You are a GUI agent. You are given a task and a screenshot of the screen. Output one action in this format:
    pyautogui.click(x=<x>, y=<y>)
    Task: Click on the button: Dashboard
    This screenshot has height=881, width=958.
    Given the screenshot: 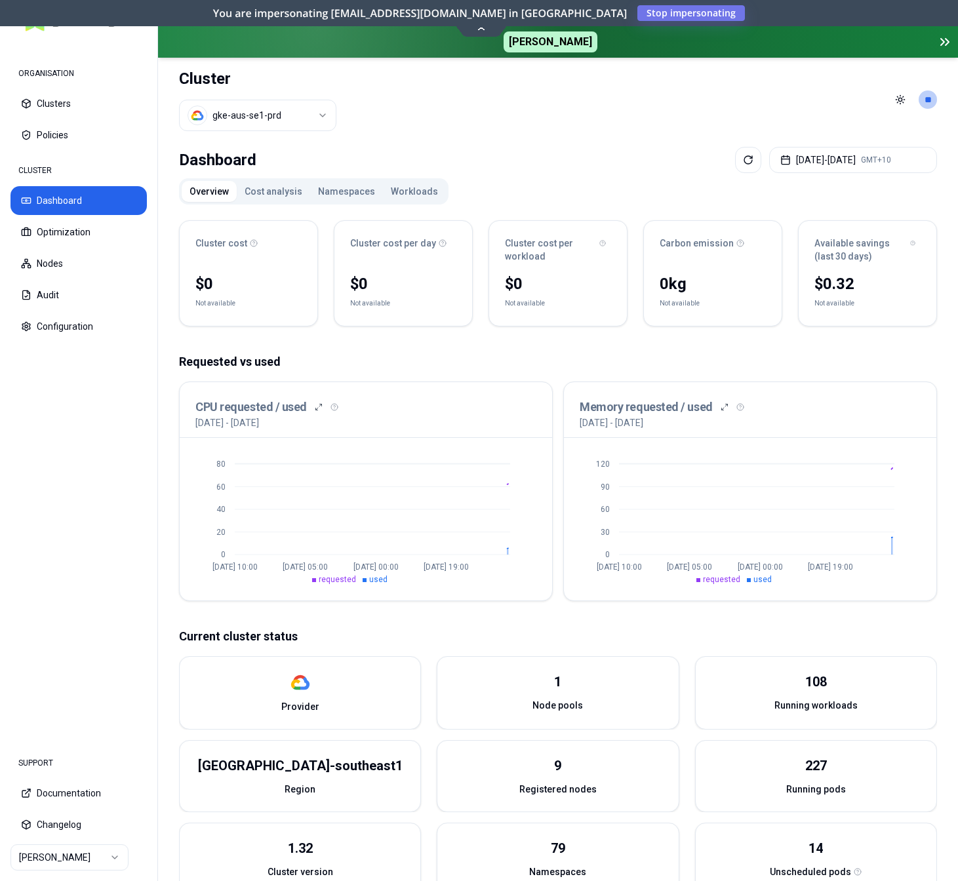 What is the action you would take?
    pyautogui.click(x=79, y=201)
    